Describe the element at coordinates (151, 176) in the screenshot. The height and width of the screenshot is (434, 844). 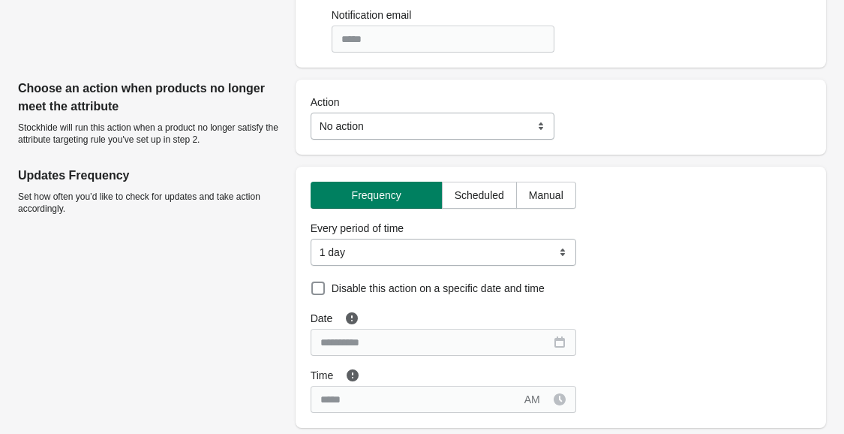
I see `p: Updates Frequency` at that location.